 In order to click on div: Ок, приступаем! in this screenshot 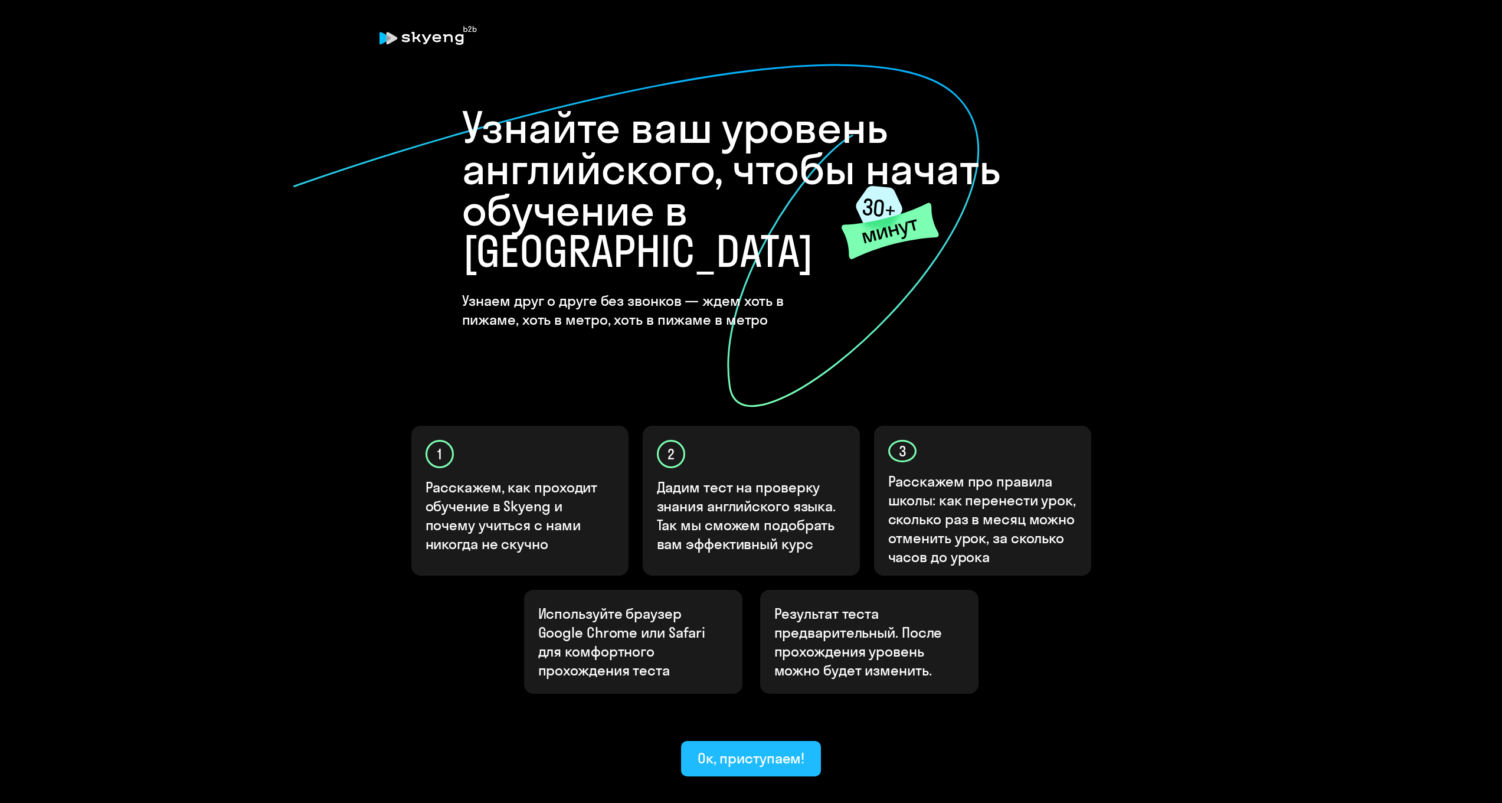, I will do `click(751, 758)`.